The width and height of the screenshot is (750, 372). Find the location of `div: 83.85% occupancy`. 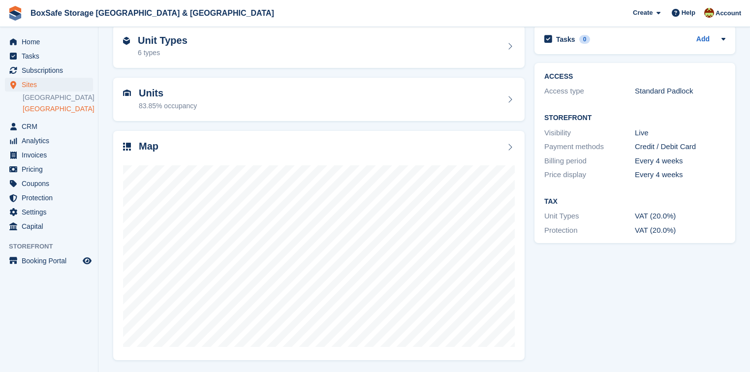

div: 83.85% occupancy is located at coordinates (168, 106).